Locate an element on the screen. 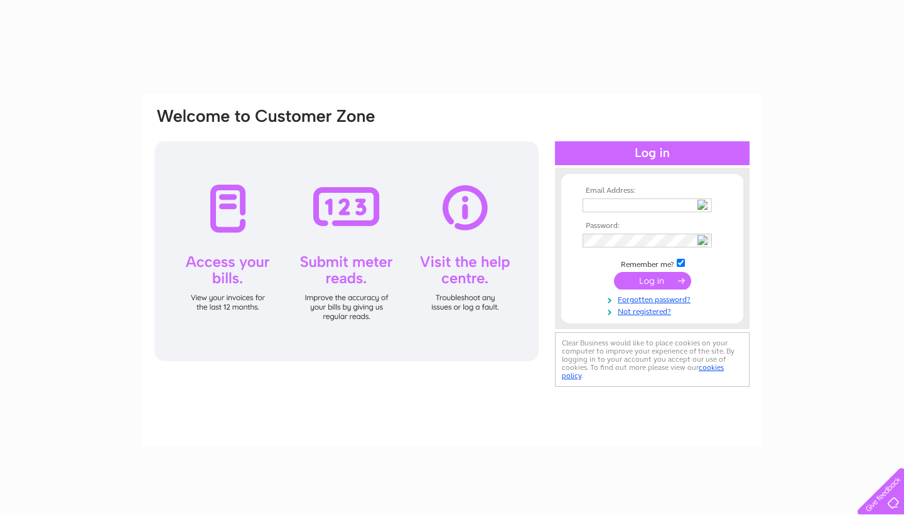 The height and width of the screenshot is (515, 904). a: Forgotten password? is located at coordinates (653, 298).